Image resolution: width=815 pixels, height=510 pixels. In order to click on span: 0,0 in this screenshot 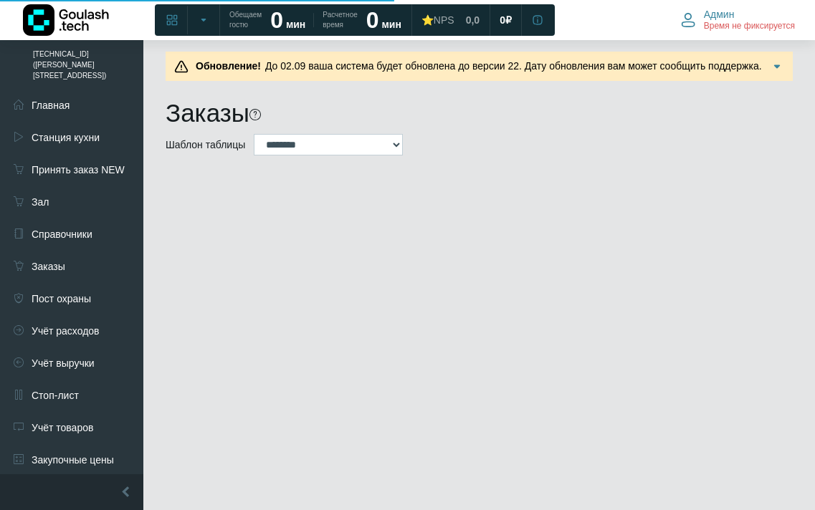, I will do `click(472, 20)`.